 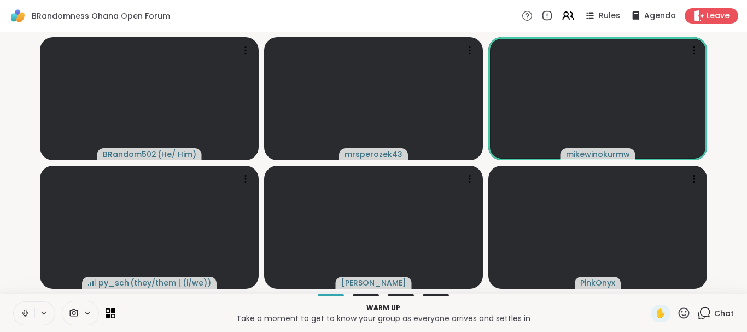 I want to click on span: Leave, so click(x=718, y=16).